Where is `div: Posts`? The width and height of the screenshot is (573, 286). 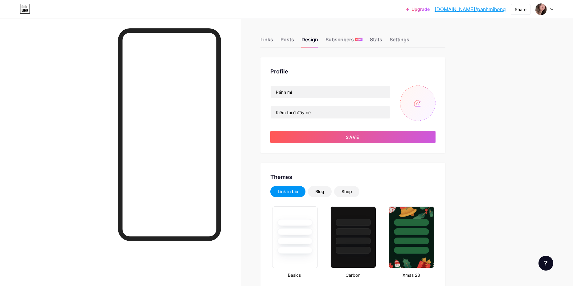
div: Posts is located at coordinates (287, 41).